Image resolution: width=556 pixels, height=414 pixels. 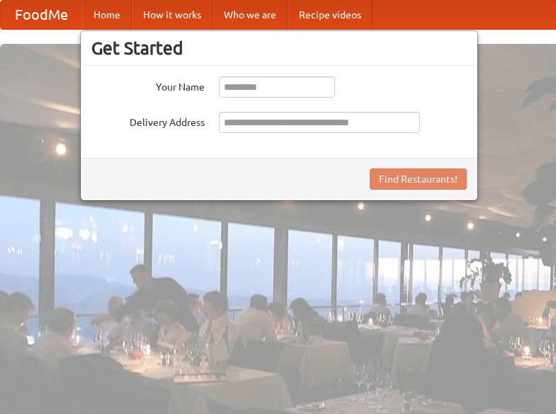 I want to click on a: Home, so click(x=107, y=15).